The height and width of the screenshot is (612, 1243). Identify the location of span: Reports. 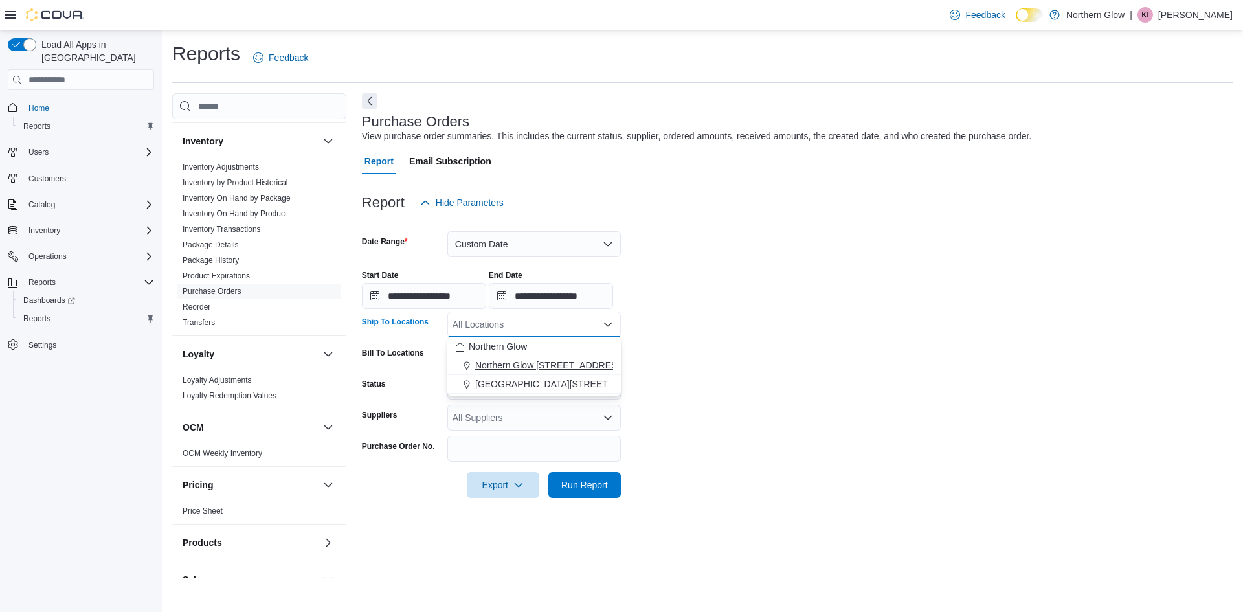
(86, 126).